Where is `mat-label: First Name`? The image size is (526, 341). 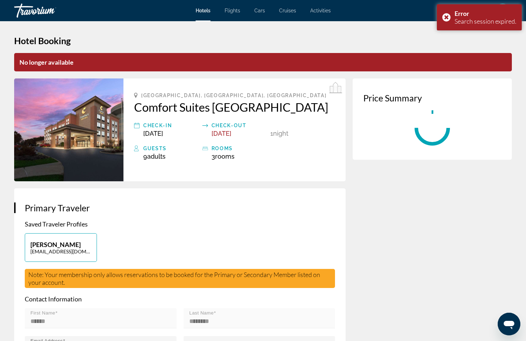 mat-label: First Name is located at coordinates (43, 313).